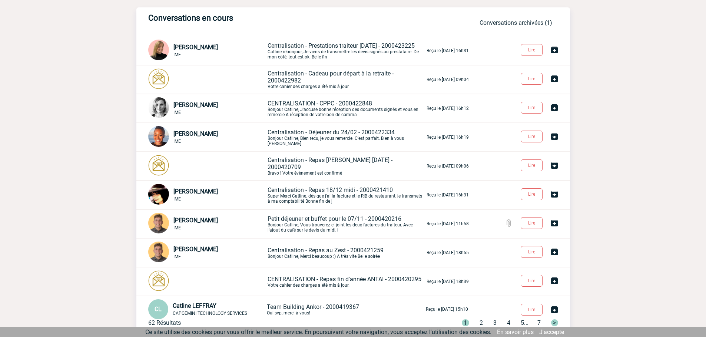 This screenshot has width=706, height=337. I want to click on a: Centralisation - Cadeau pour départ à la retraite - 2000422982Votre cahier des charges a été mis ..., so click(308, 79).